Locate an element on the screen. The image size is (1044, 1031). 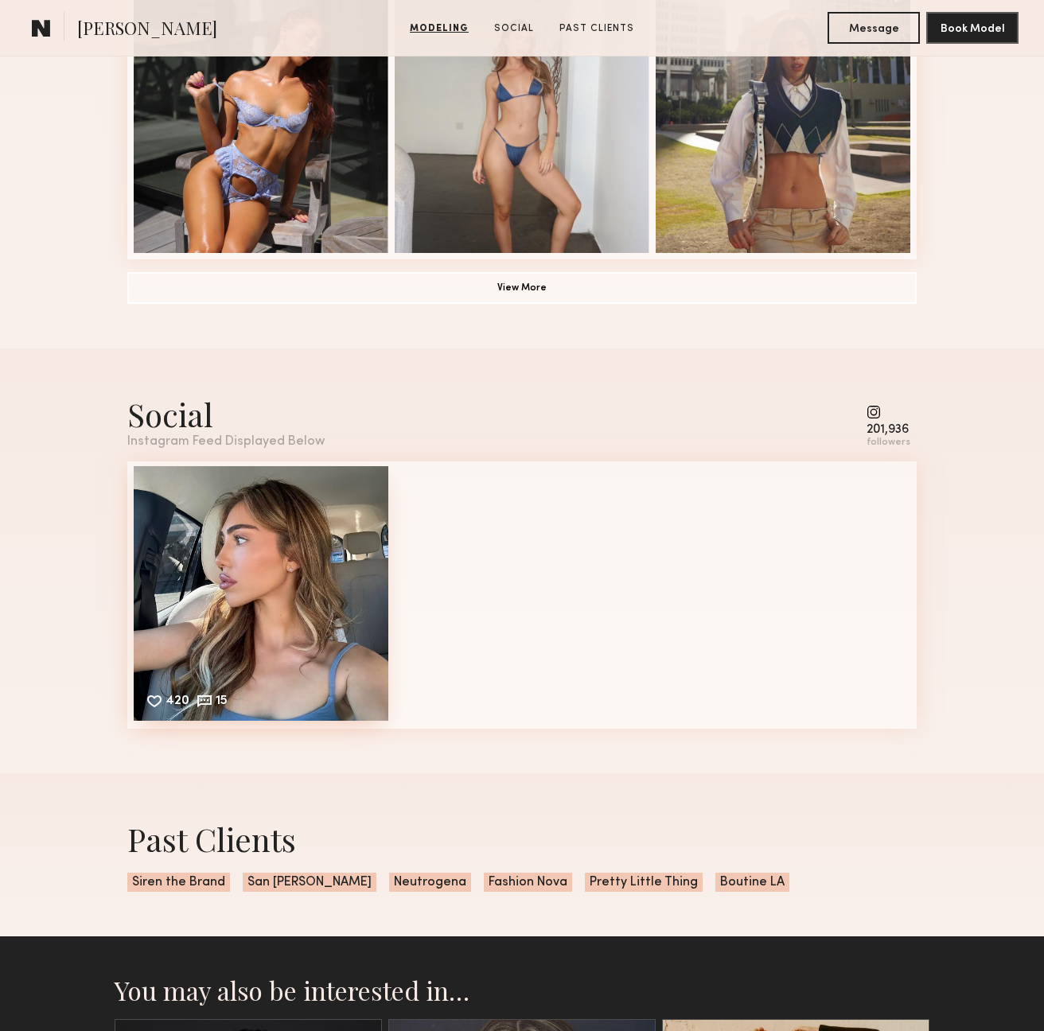
div: Instagram Feed Displayed Below is located at coordinates (226, 442).